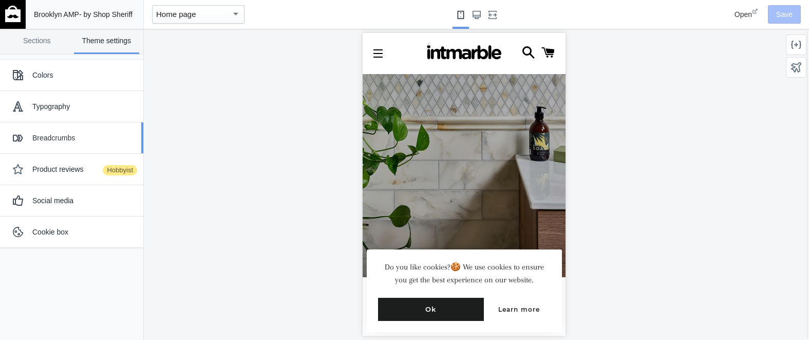 Image resolution: width=809 pixels, height=340 pixels. What do you see at coordinates (84, 75) in the screenshot?
I see `div: Colors` at bounding box center [84, 75].